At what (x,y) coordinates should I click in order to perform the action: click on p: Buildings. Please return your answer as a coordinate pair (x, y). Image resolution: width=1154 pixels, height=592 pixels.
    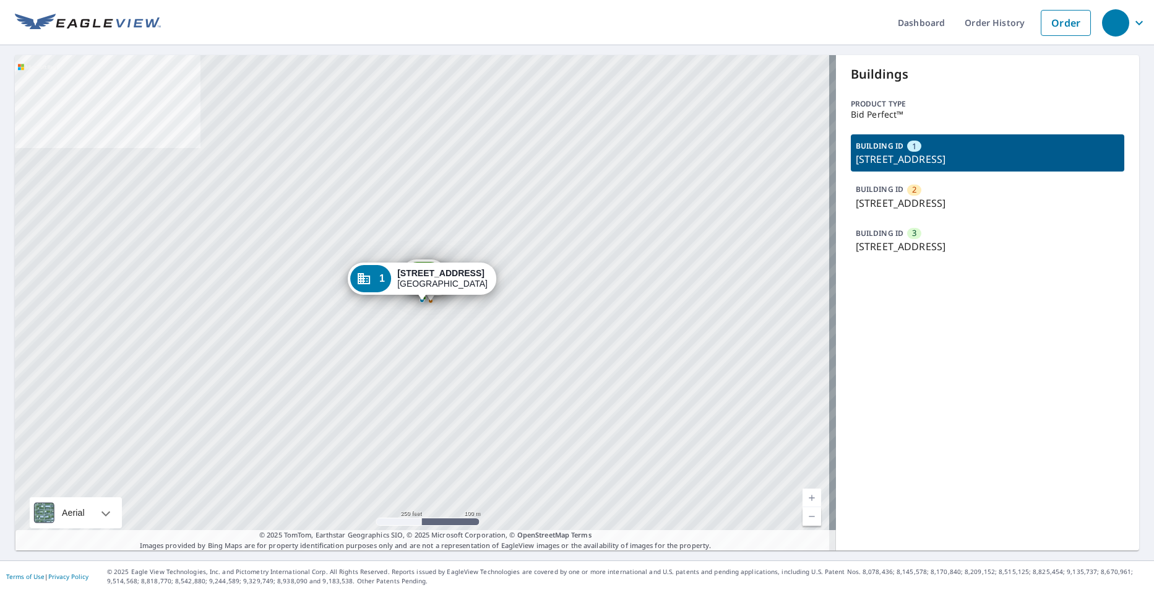
    Looking at the image, I should click on (988, 74).